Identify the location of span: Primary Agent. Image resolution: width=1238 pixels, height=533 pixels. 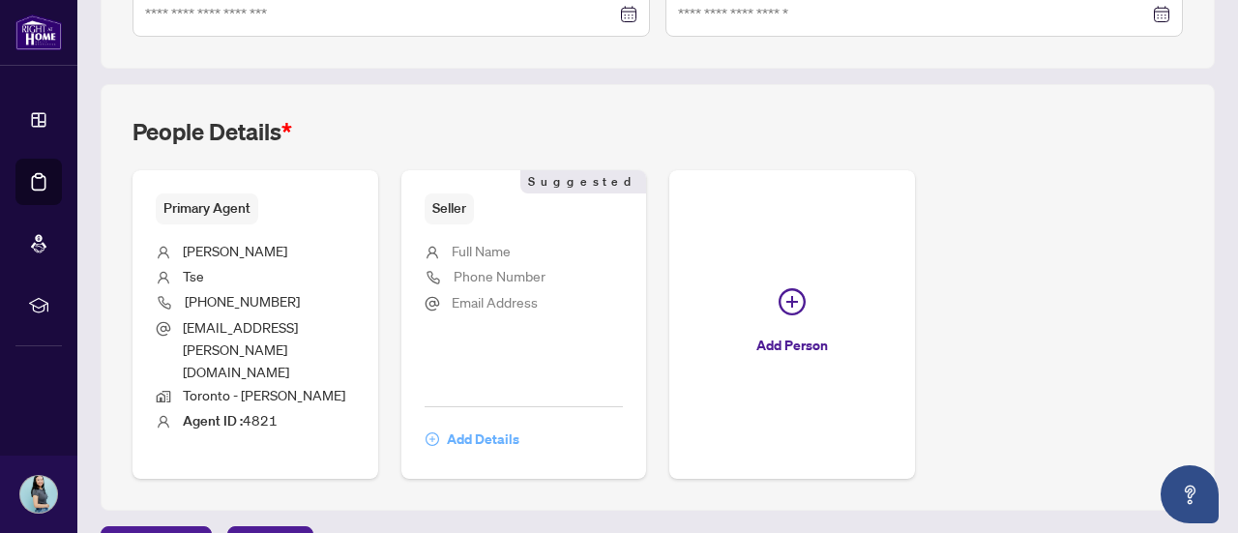
(207, 208).